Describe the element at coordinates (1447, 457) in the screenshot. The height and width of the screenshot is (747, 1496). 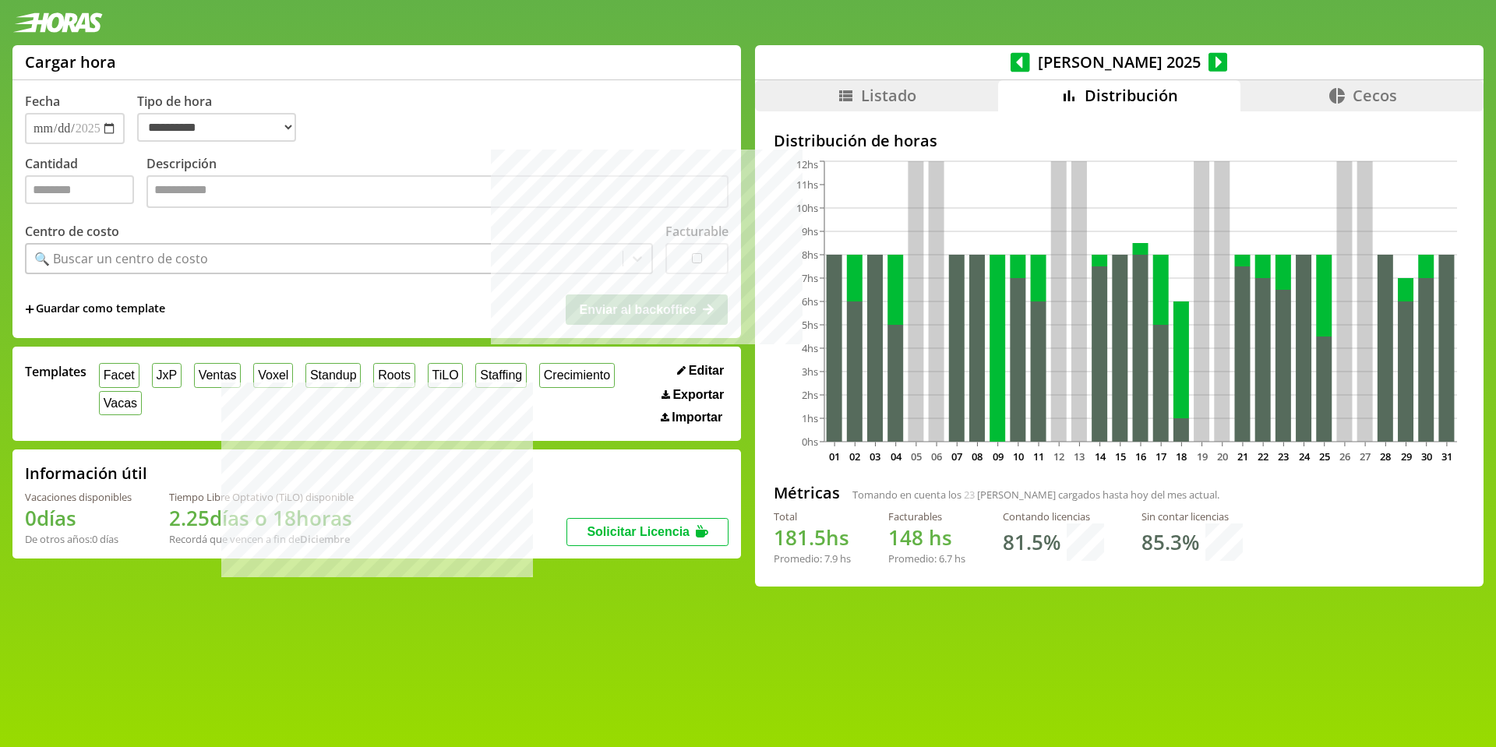
I see `text: 31` at that location.